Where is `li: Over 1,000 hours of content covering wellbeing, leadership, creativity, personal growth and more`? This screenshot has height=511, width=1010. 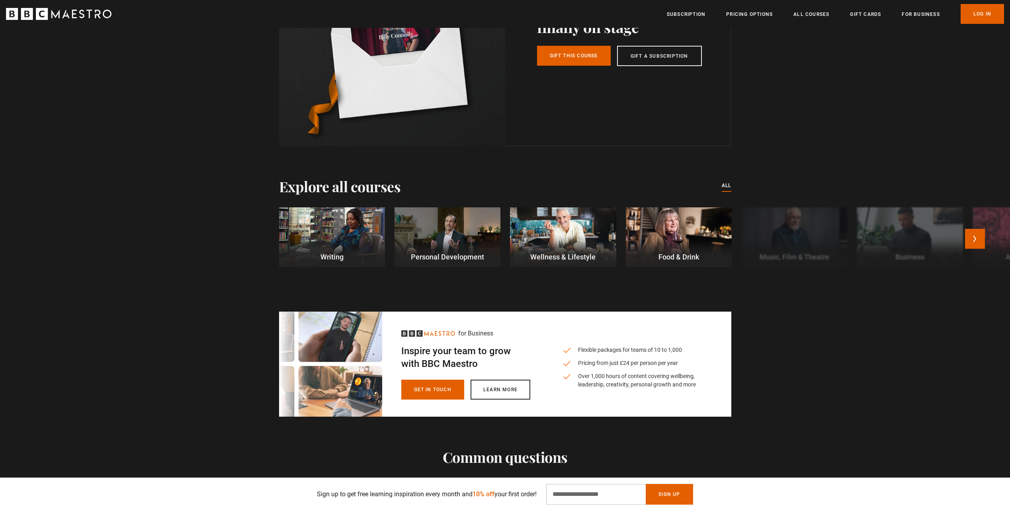
li: Over 1,000 hours of content covering wellbeing, leadership, creativity, personal growth and more is located at coordinates (631, 381).